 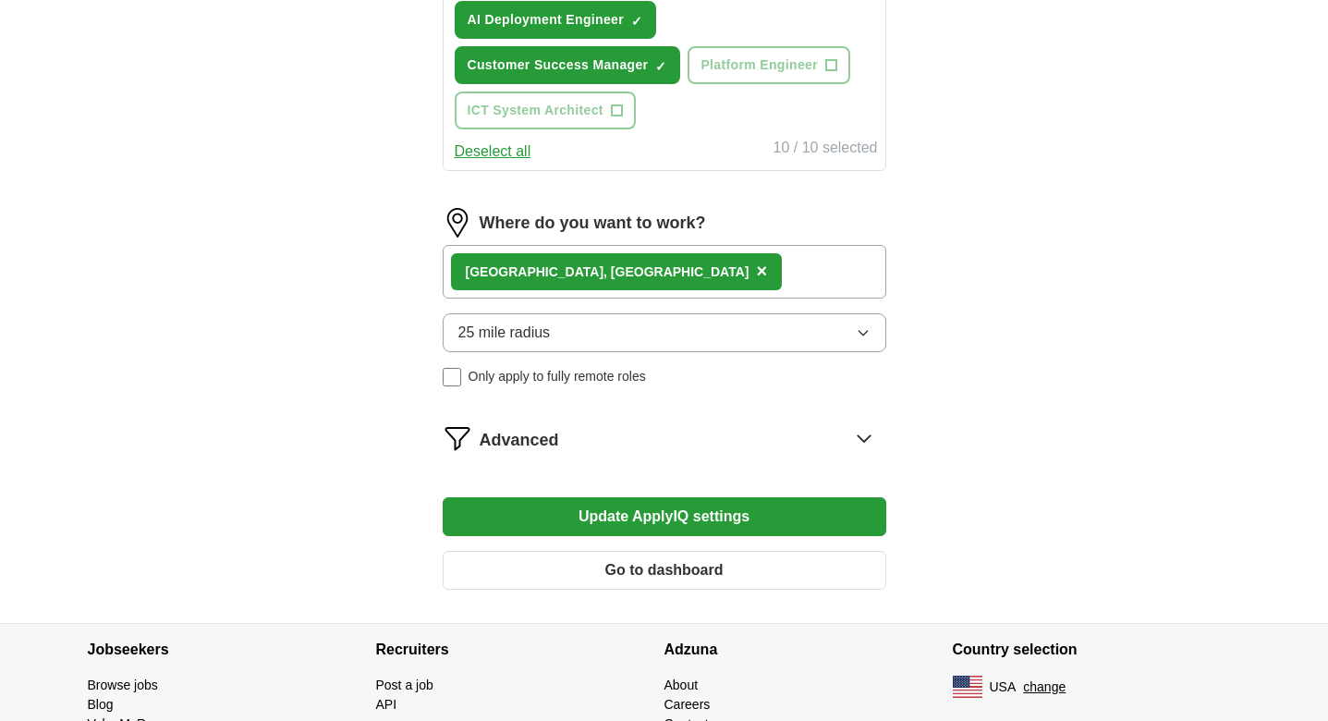 I want to click on span: USA, so click(x=1002, y=686).